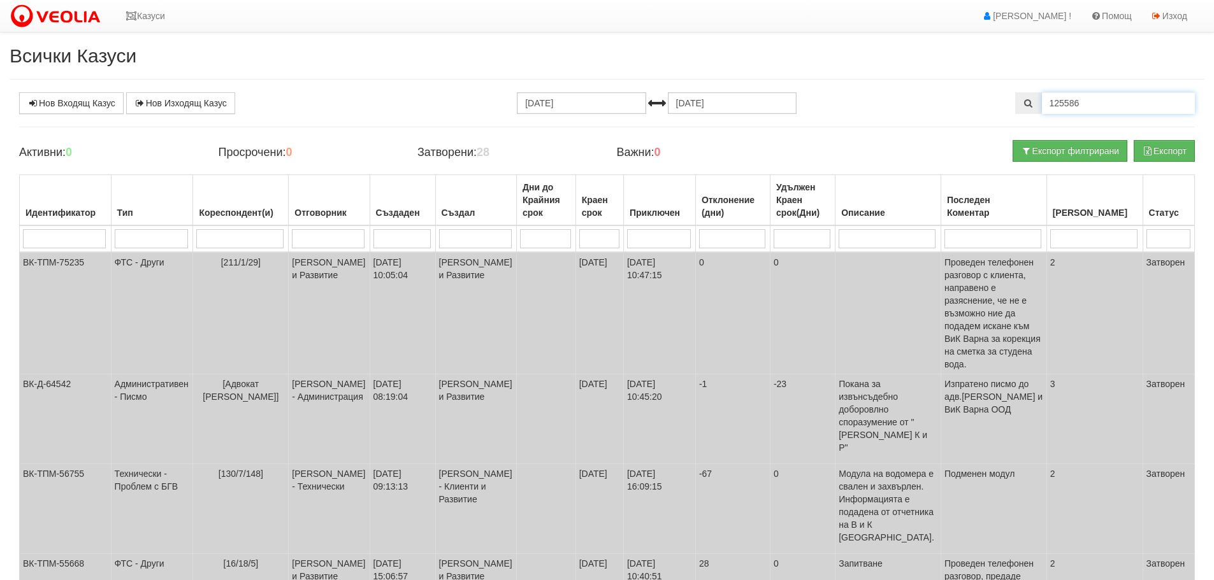  I want to click on th: Дни до Крайния срок: No sort applied, activate to apply an ascending sort, so click(545, 201).